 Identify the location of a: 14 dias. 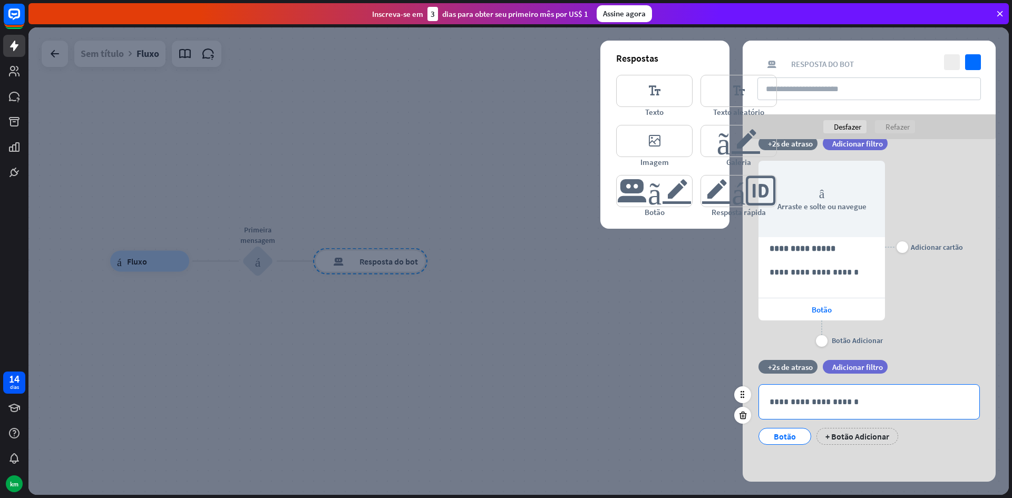
(14, 383).